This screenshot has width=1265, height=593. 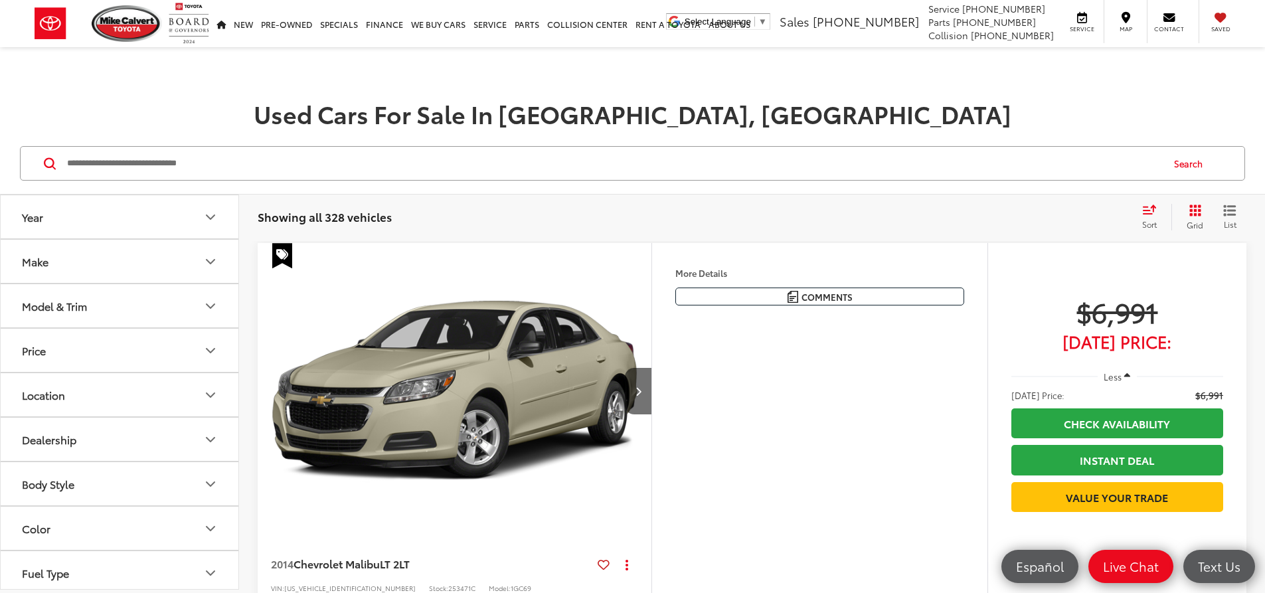 What do you see at coordinates (282, 563) in the screenshot?
I see `span: 2014` at bounding box center [282, 563].